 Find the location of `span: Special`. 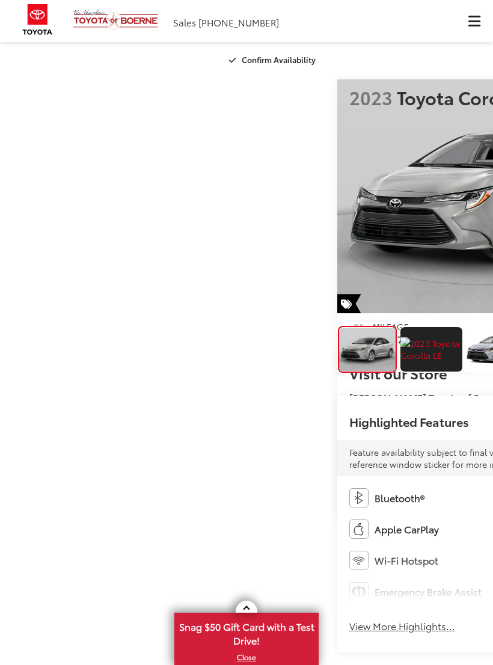

span: Special is located at coordinates (349, 304).